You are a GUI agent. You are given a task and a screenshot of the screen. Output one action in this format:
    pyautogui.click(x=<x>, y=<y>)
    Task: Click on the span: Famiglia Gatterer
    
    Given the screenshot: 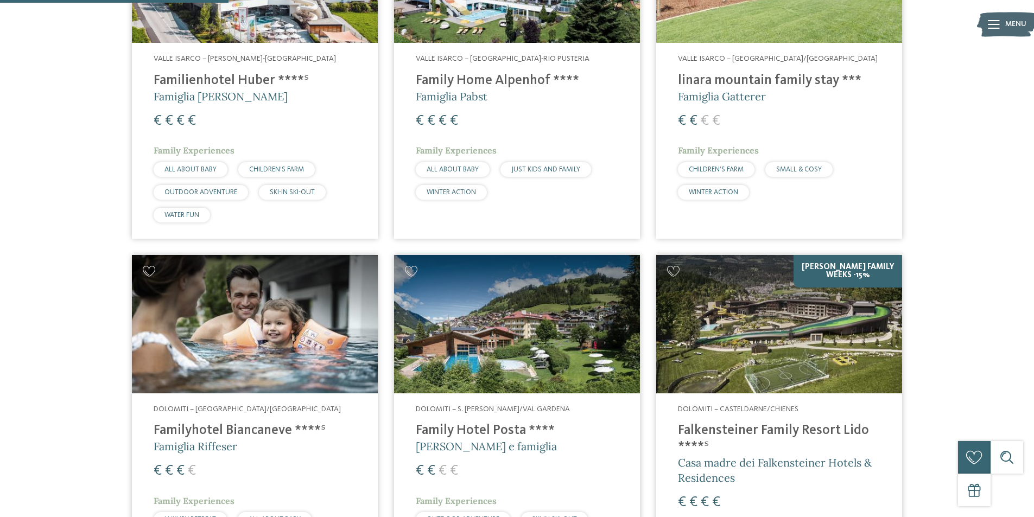 What is the action you would take?
    pyautogui.click(x=722, y=96)
    